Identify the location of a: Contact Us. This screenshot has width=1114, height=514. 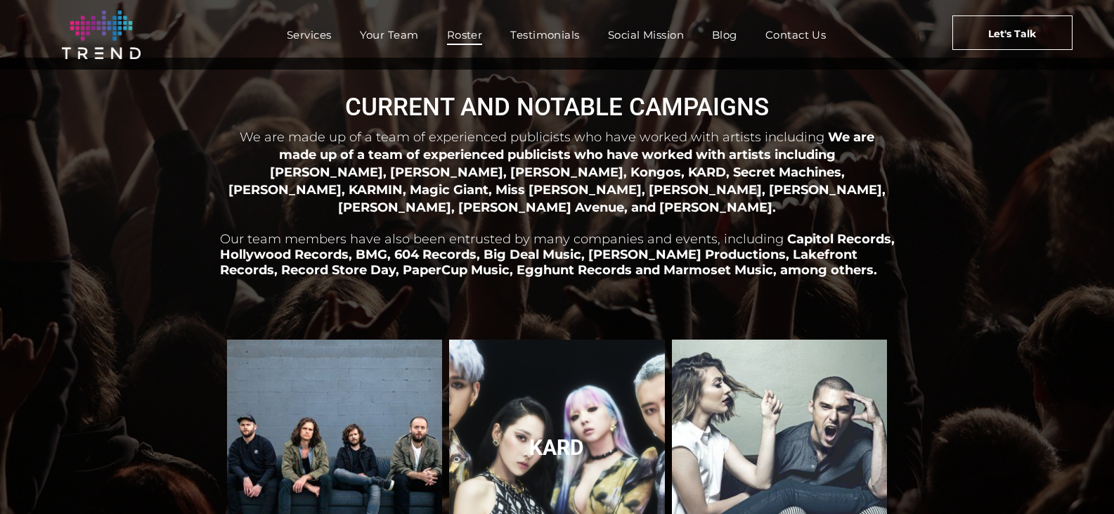
(796, 34).